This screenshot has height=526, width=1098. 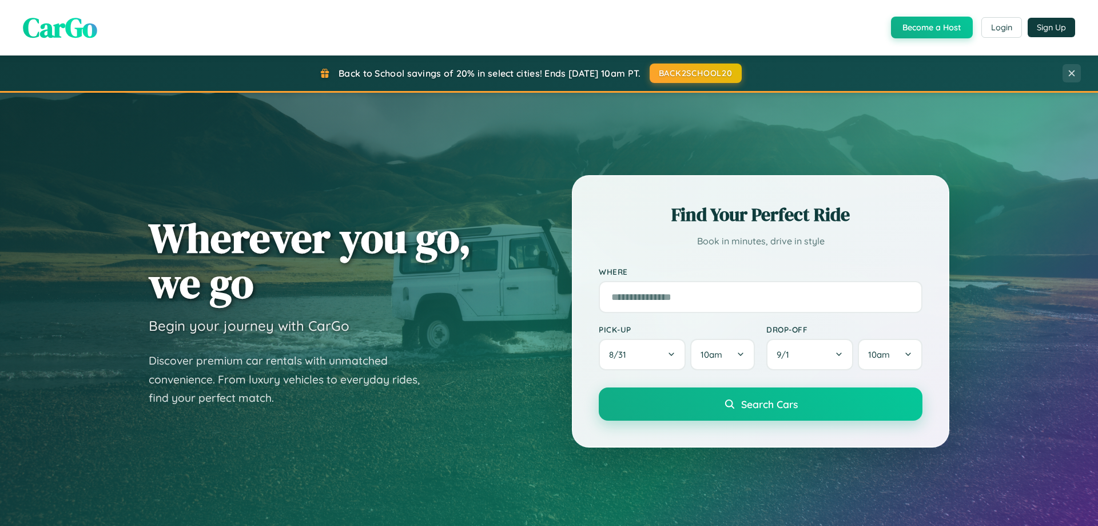 I want to click on button: Search Cars, so click(x=761, y=404).